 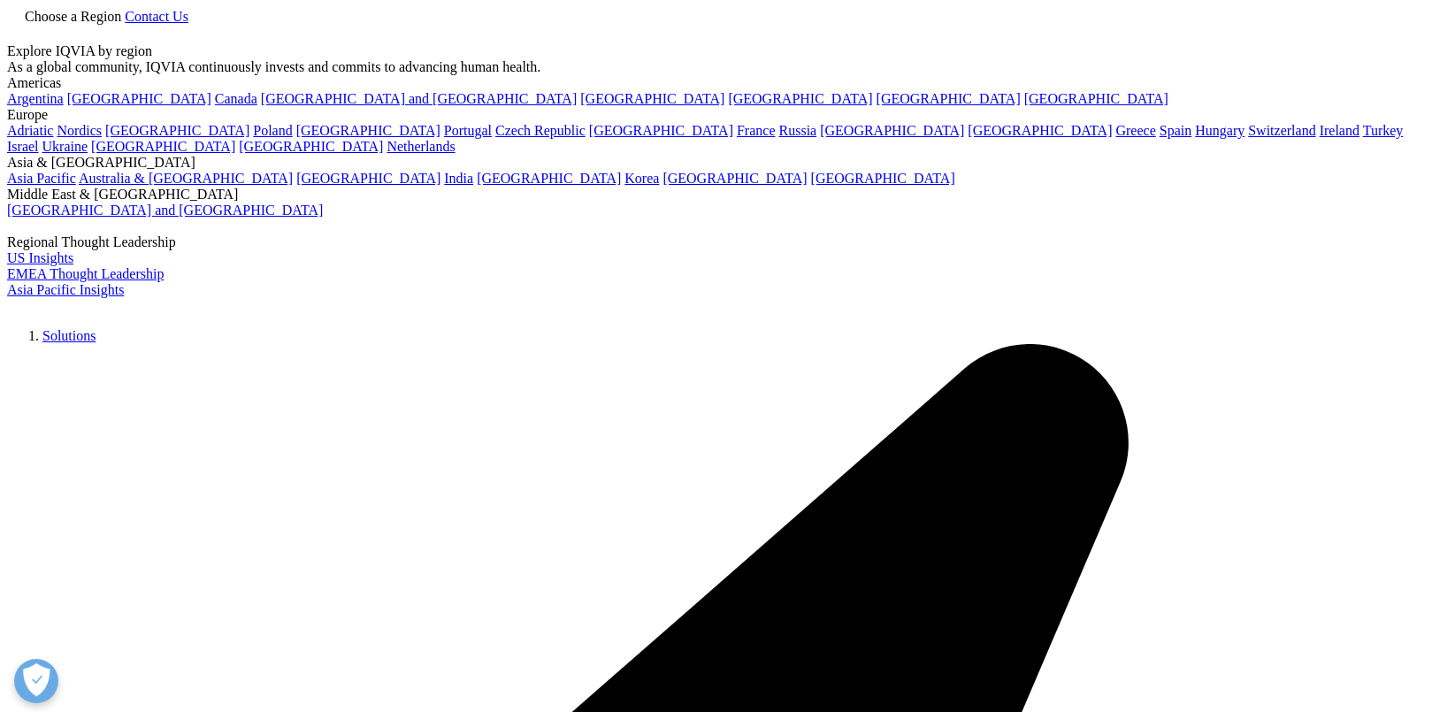 I want to click on span: Contact Us, so click(x=157, y=16).